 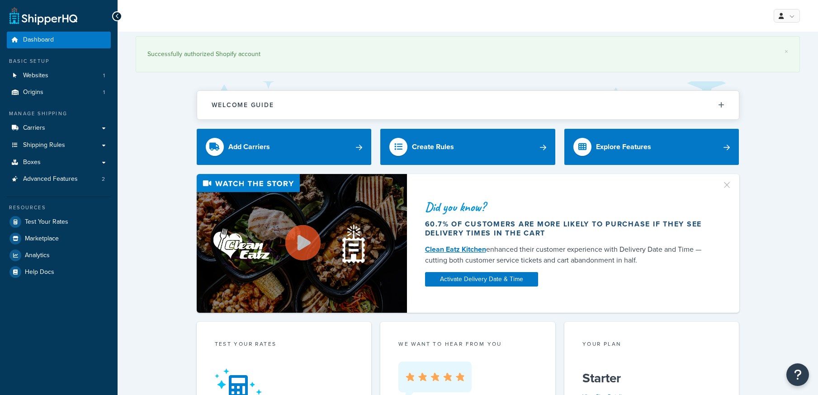 I want to click on span: Websites, so click(x=36, y=75).